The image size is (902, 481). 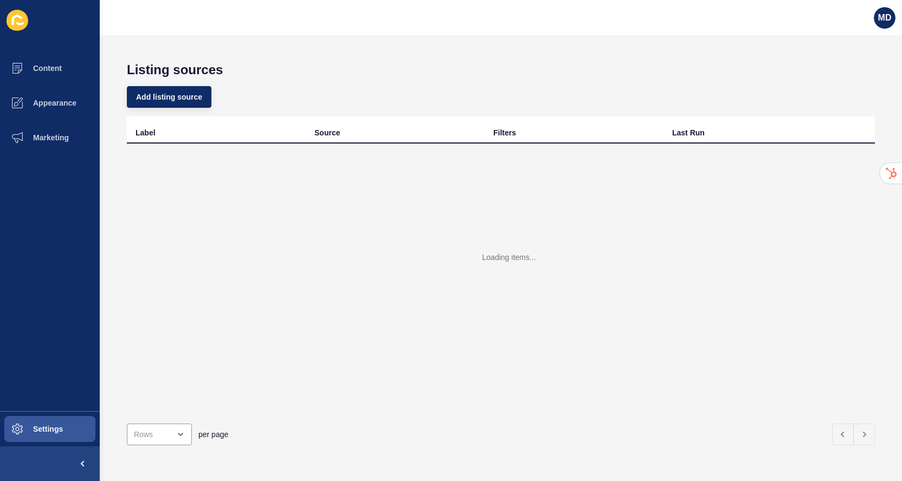 I want to click on div: open menu, so click(x=159, y=435).